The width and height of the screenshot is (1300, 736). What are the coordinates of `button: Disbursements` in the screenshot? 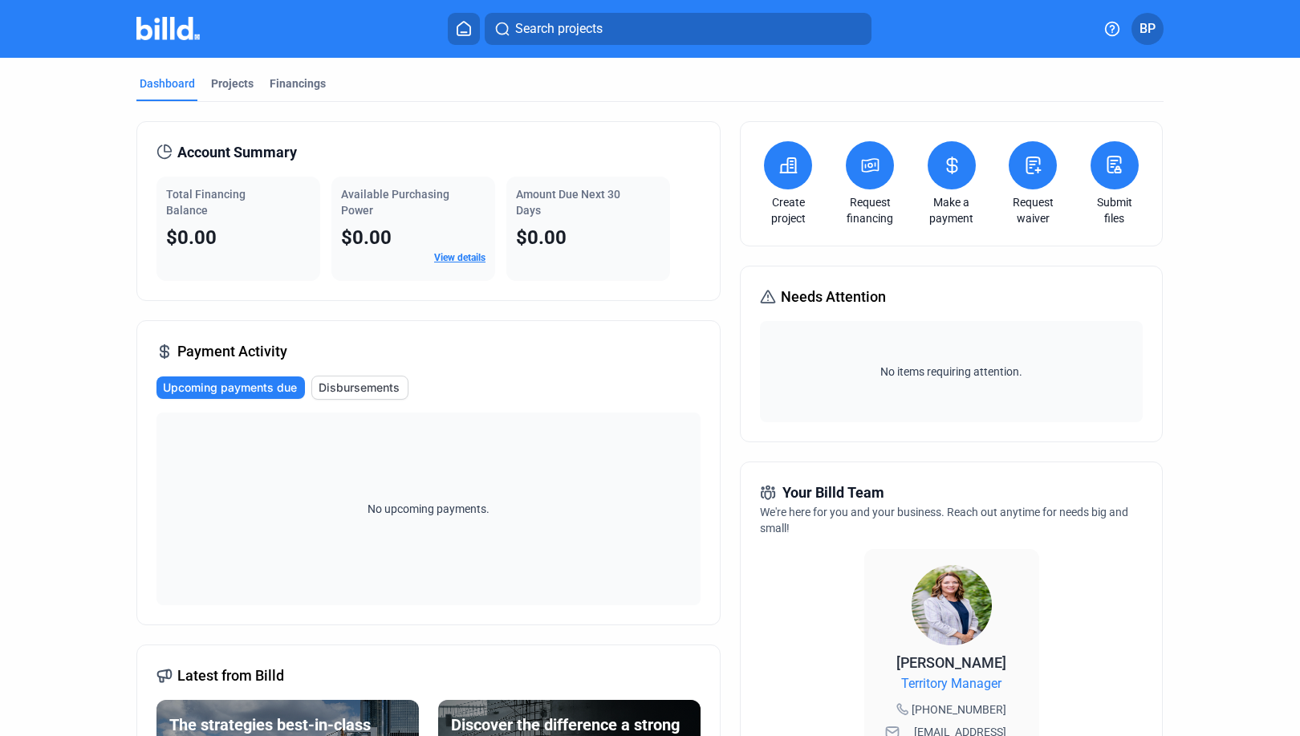 It's located at (360, 388).